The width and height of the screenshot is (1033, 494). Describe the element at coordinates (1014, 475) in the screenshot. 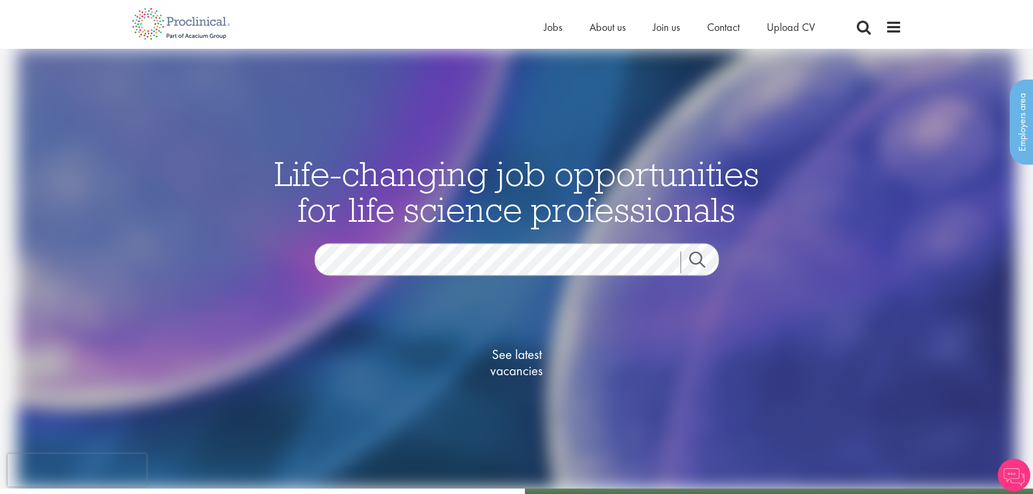

I see `img: Chatbot` at that location.